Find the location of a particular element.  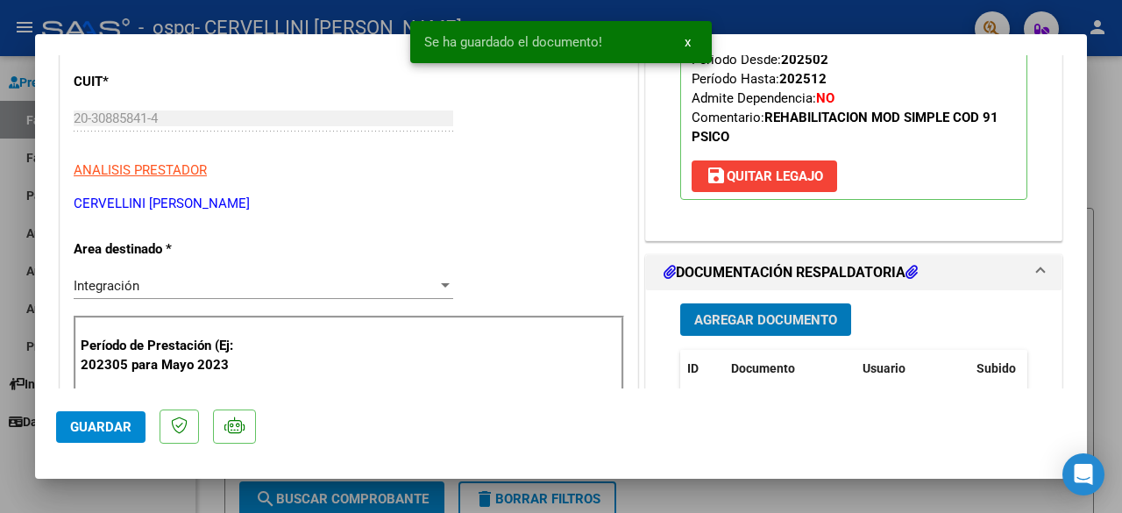

p: Período de Prestación (Ej: 202305 para Mayo 2023 is located at coordinates (161, 355).